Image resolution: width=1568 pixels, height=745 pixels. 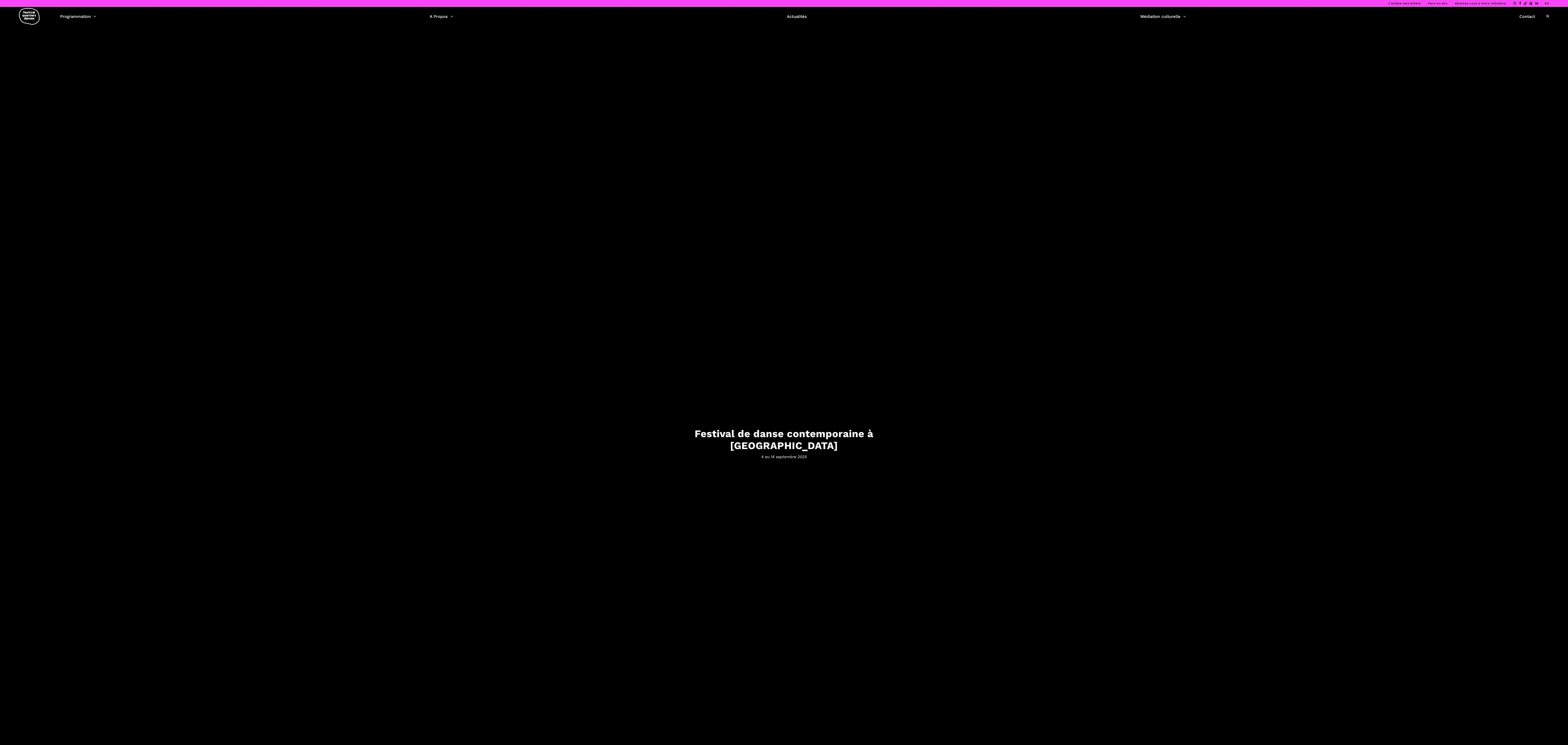 What do you see at coordinates (1404, 3) in the screenshot?
I see `a: J’achète mes billets` at bounding box center [1404, 3].